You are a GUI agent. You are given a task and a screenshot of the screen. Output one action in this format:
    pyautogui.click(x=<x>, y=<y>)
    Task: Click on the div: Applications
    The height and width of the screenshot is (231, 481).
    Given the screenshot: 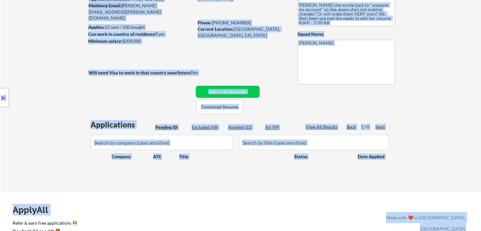 What is the action you would take?
    pyautogui.click(x=122, y=125)
    